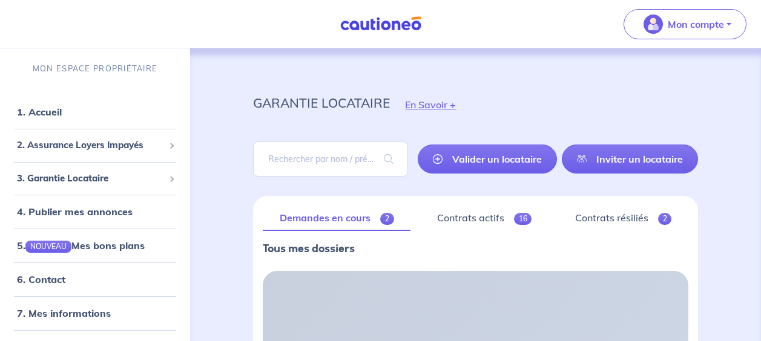 The image size is (761, 341). Describe the element at coordinates (623, 218) in the screenshot. I see `a: Contrats résiliés2` at that location.